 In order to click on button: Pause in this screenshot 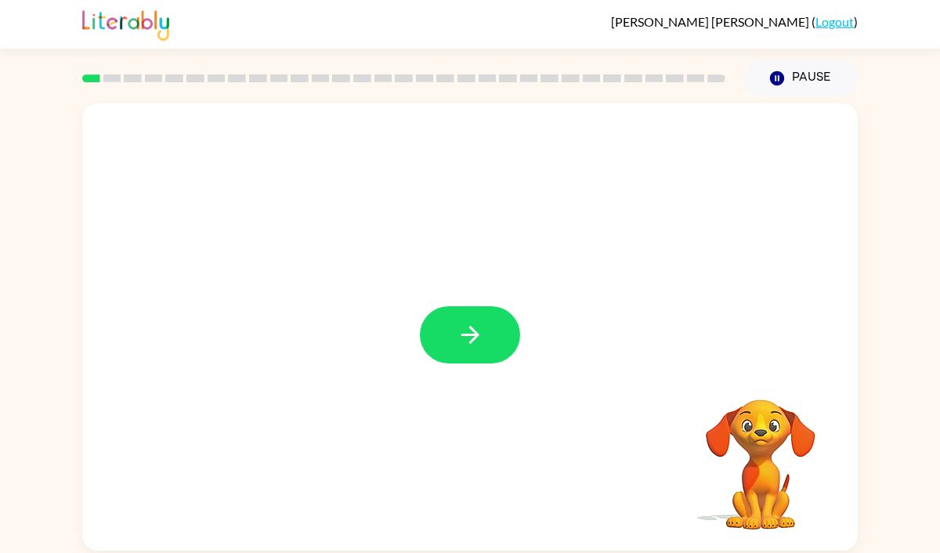, I will do `click(801, 78)`.